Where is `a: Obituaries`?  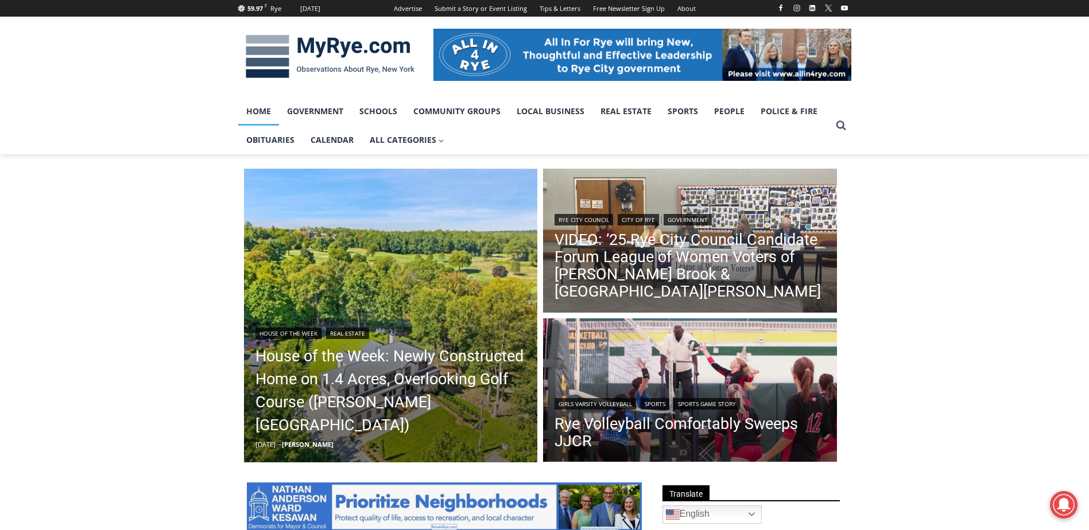
a: Obituaries is located at coordinates (270, 140).